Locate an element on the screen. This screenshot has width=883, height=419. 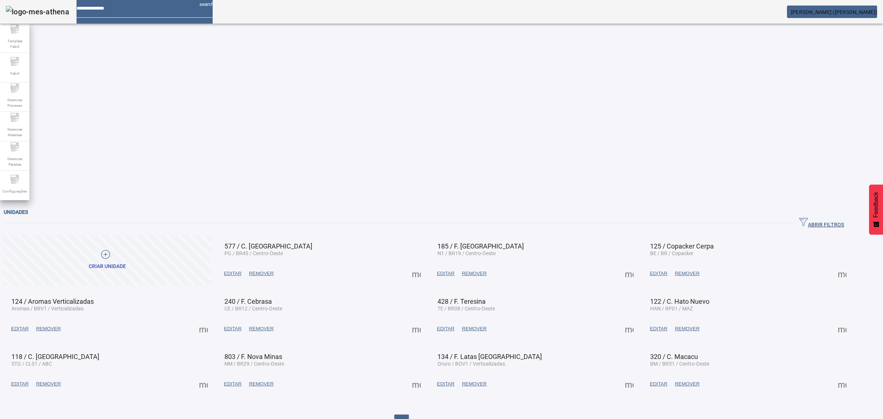
span: HAN / RP01 / MAZ is located at coordinates (672, 308).